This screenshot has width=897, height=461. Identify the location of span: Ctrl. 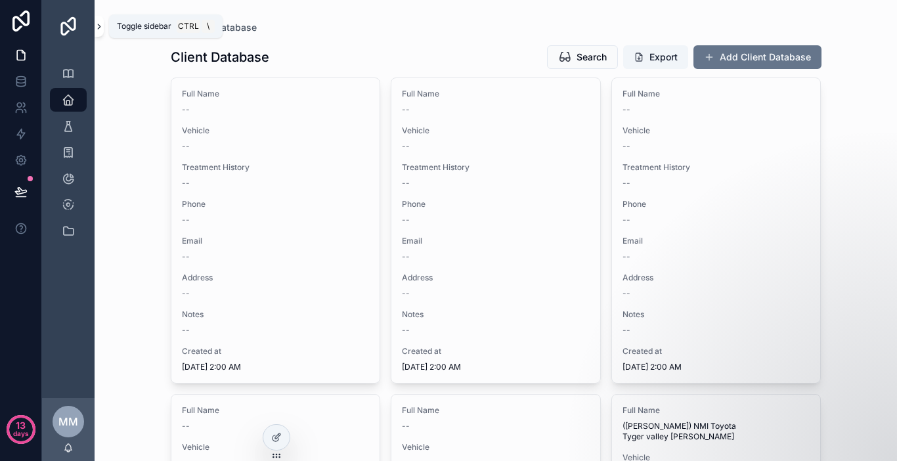
(189, 26).